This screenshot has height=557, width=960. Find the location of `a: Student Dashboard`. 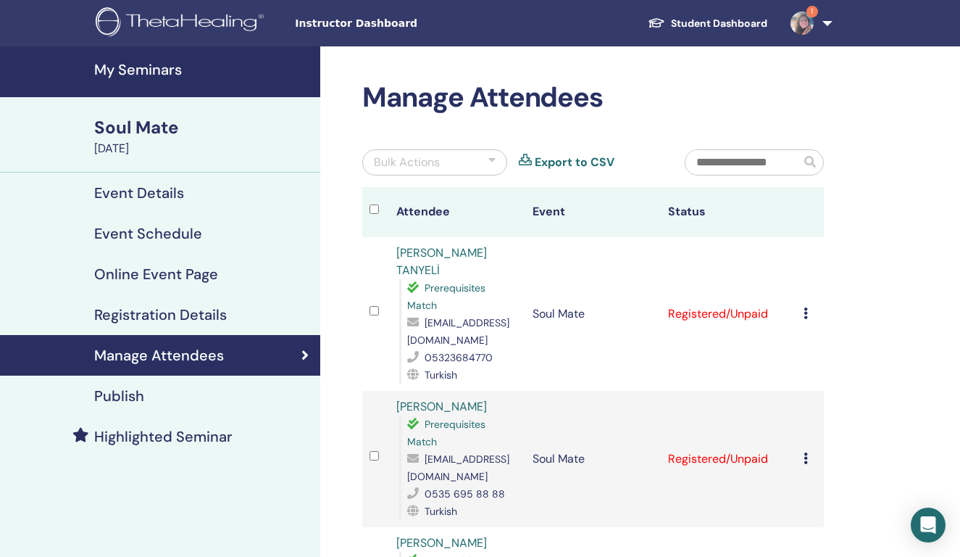

a: Student Dashboard is located at coordinates (707, 23).